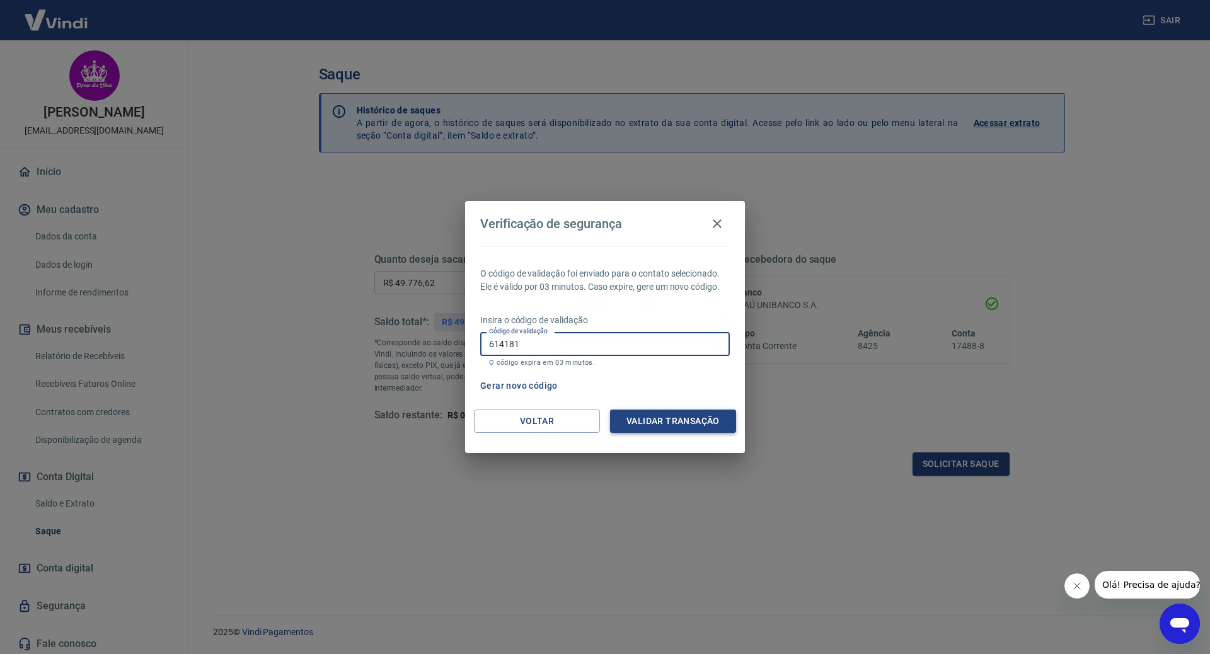 The height and width of the screenshot is (654, 1210). I want to click on p: O código expira em 03 minutos., so click(605, 362).